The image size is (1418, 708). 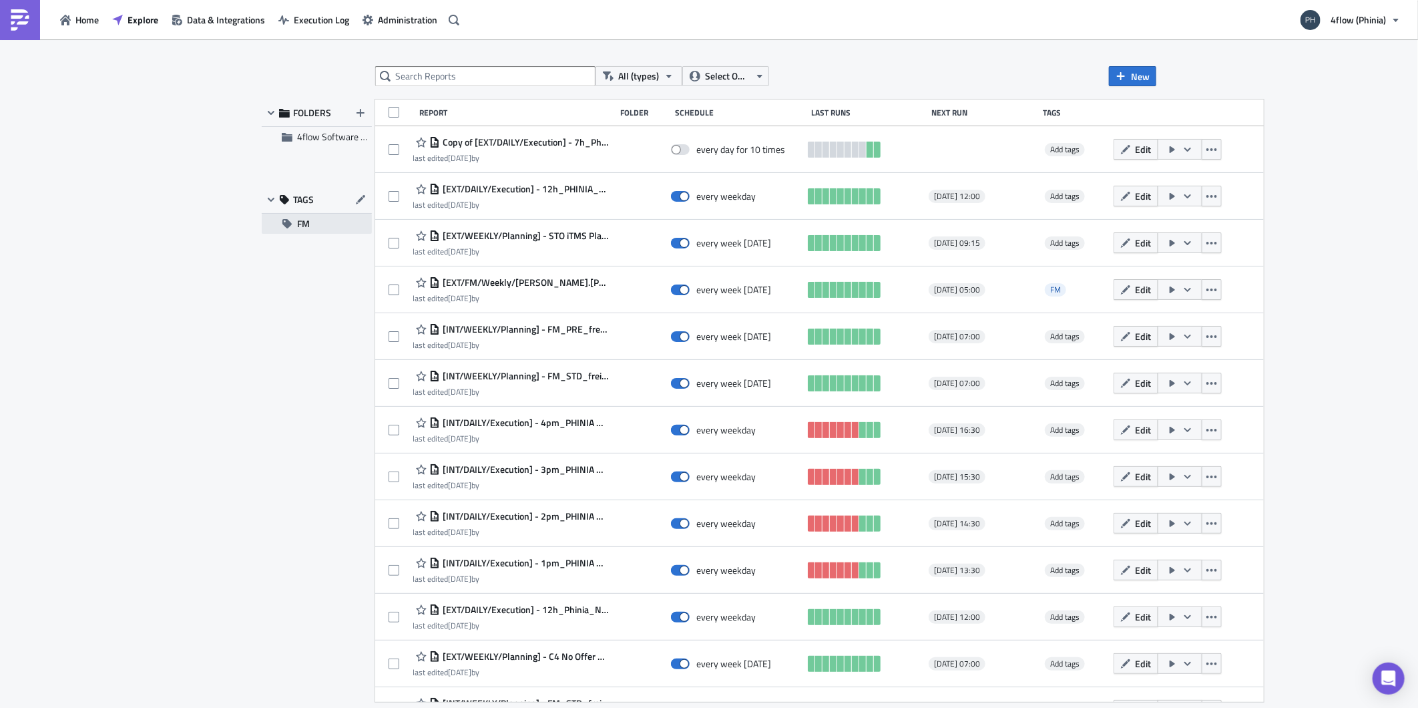 I want to click on span: [EXT/DAILY/Execution] - 12h_PHINIA_Not_collected_external sending to carrier, so click(x=524, y=189).